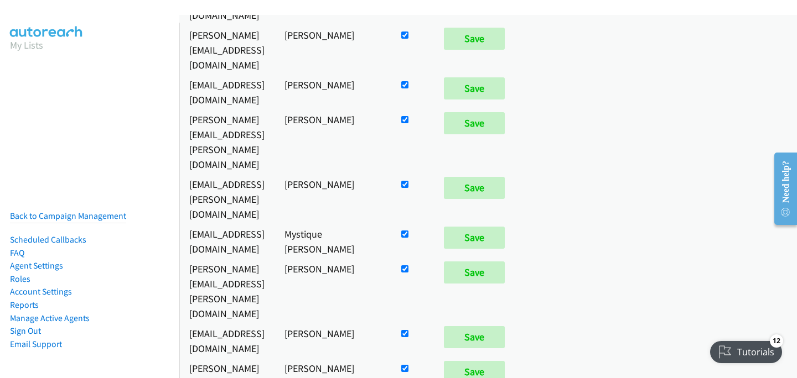 This screenshot has height=378, width=797. What do you see at coordinates (50, 318) in the screenshot?
I see `a: Manage Active Agents` at bounding box center [50, 318].